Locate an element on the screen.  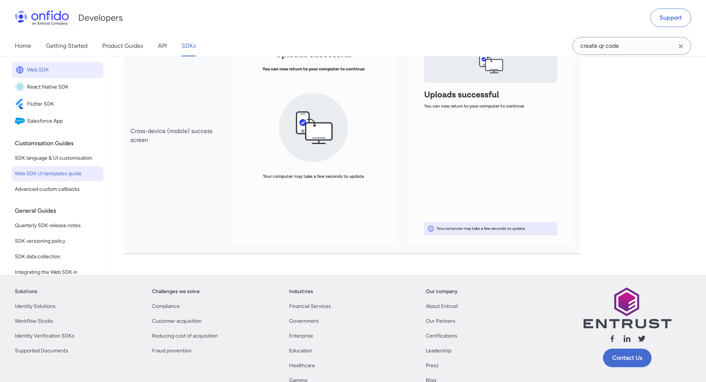
a: Home is located at coordinates (23, 46).